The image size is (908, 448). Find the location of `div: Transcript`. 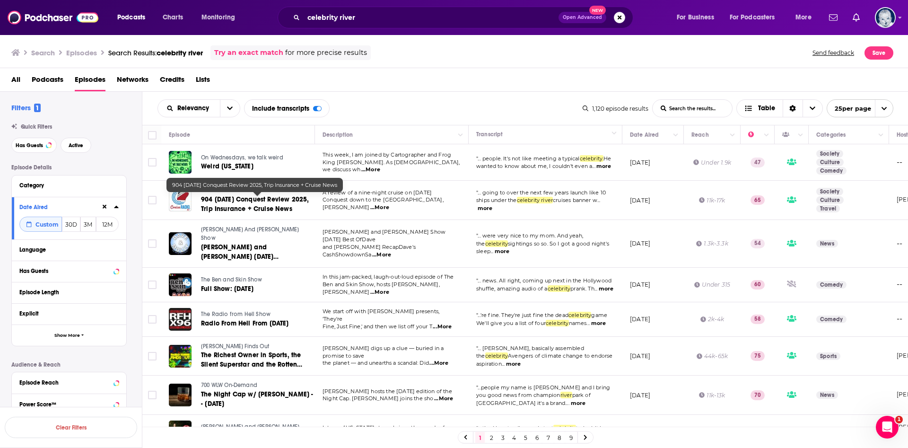

div: Transcript is located at coordinates (490, 134).